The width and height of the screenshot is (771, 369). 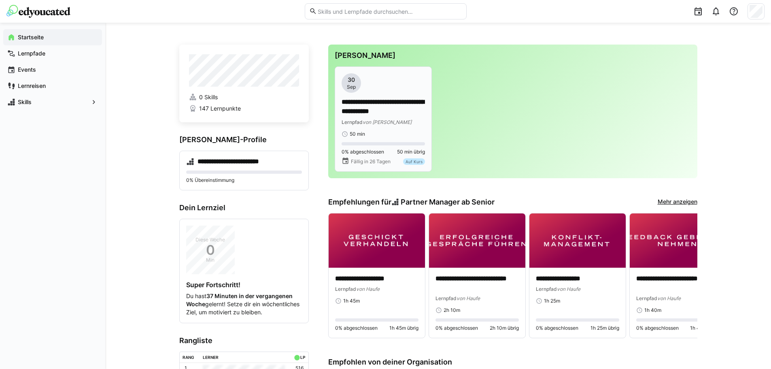 I want to click on h3: Empfohlen von deiner Organisation, so click(x=513, y=362).